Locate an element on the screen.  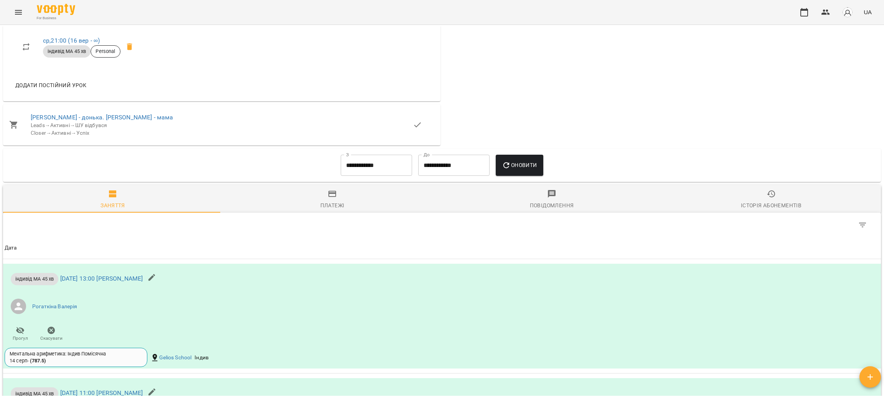
div: Ментальна арифметика: Індив Помісячна is located at coordinates (76, 354).